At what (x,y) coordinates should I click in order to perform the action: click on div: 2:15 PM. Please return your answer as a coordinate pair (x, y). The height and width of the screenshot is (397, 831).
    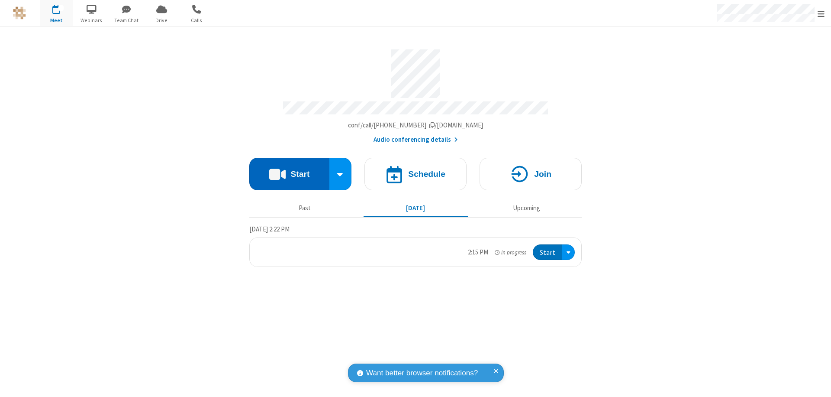
    Looking at the image, I should click on (478, 252).